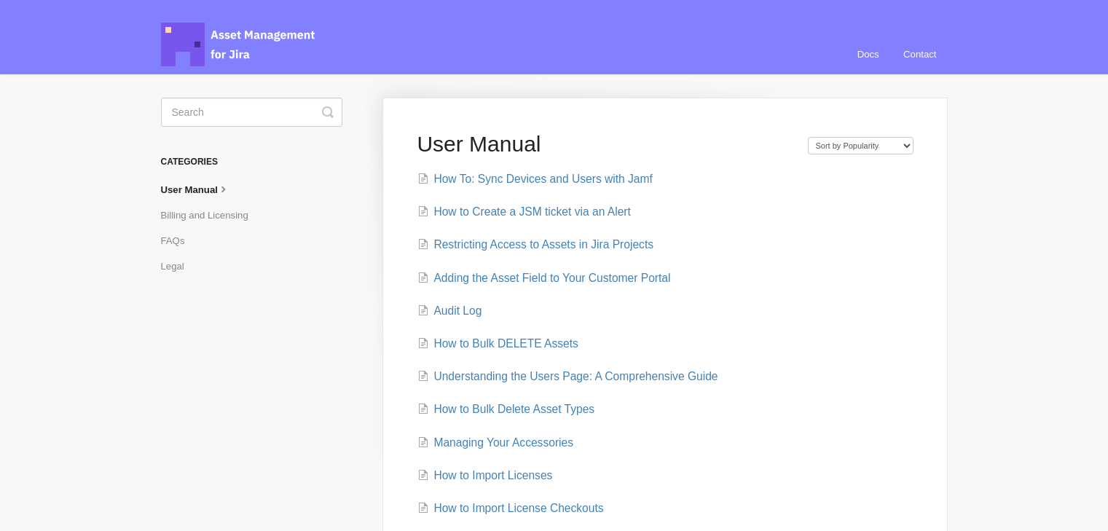 This screenshot has width=1108, height=531. I want to click on a: How to Bulk DELETE Assets, so click(497, 343).